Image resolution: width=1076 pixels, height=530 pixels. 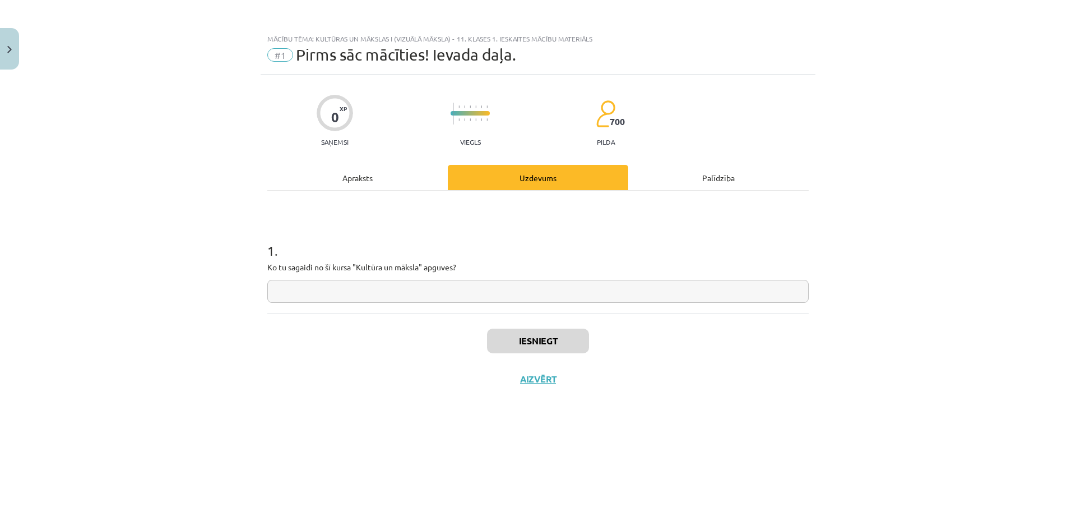 I want to click on button: Iesniegt, so click(x=538, y=341).